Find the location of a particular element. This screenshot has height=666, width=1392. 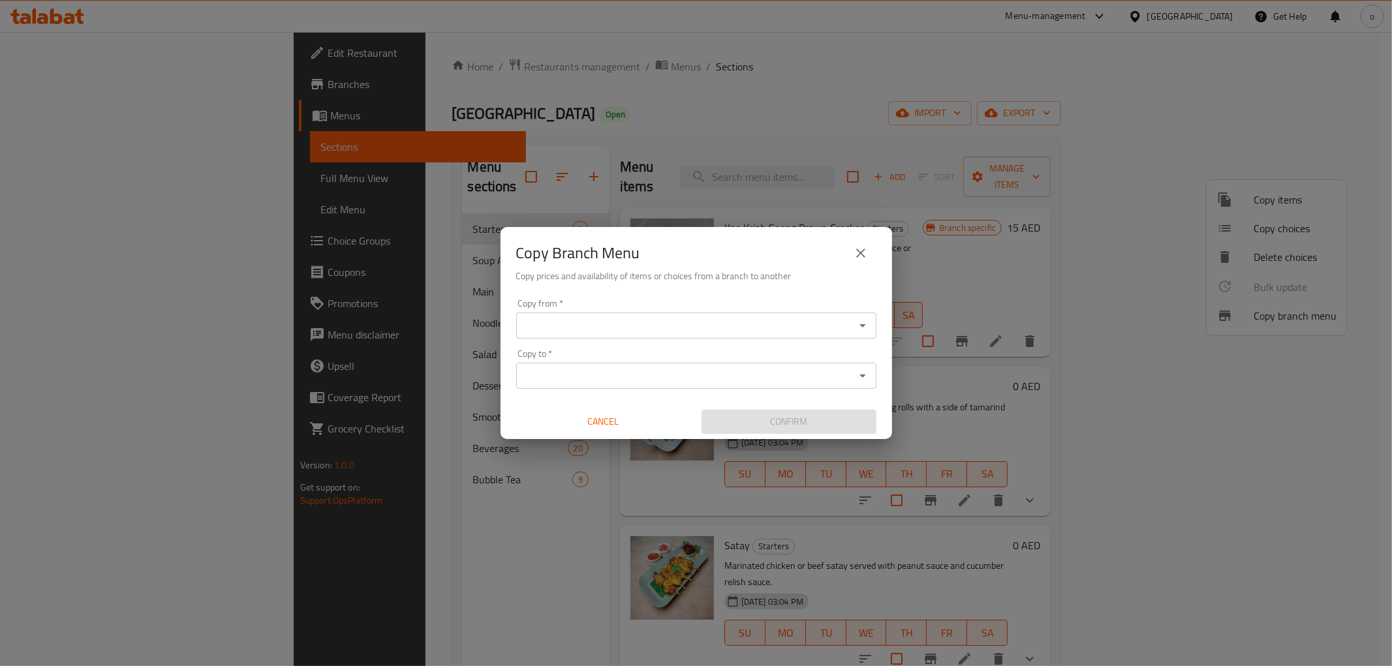

button: close is located at coordinates (861, 253).